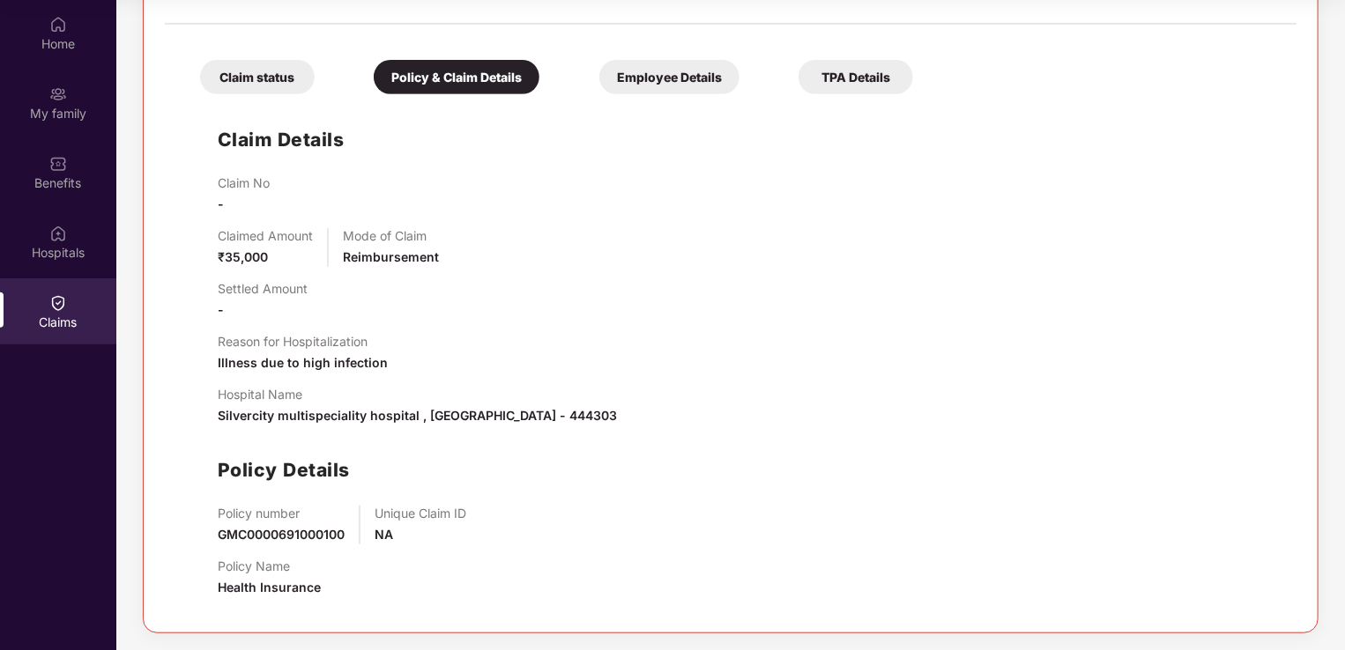 The height and width of the screenshot is (650, 1345). Describe the element at coordinates (456, 77) in the screenshot. I see `div: Policy & Claim Details` at that location.